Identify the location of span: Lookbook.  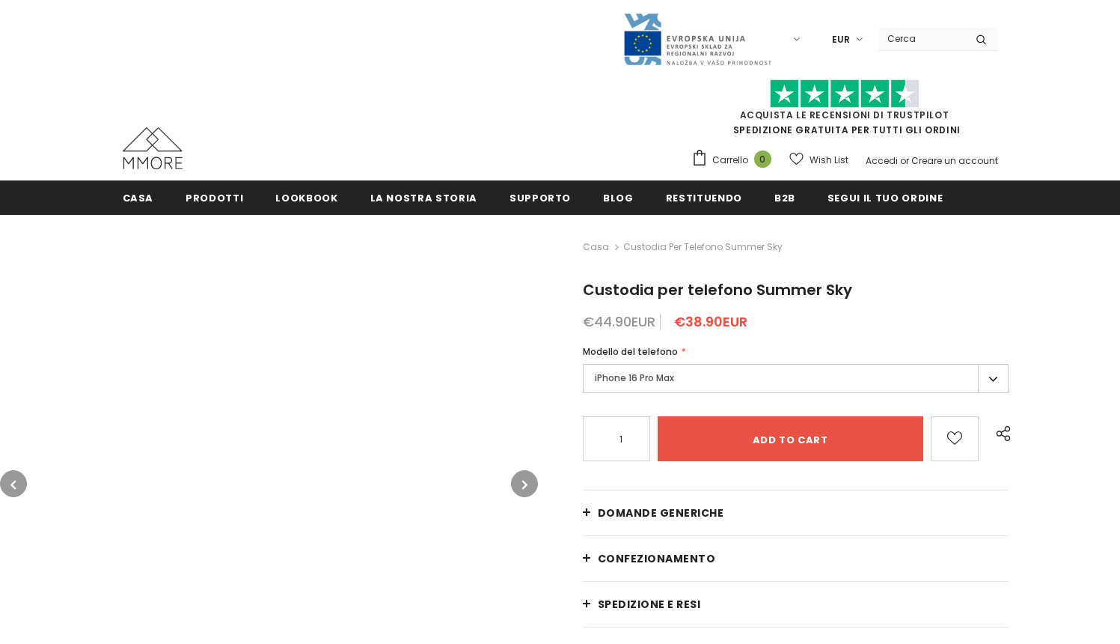
(306, 198).